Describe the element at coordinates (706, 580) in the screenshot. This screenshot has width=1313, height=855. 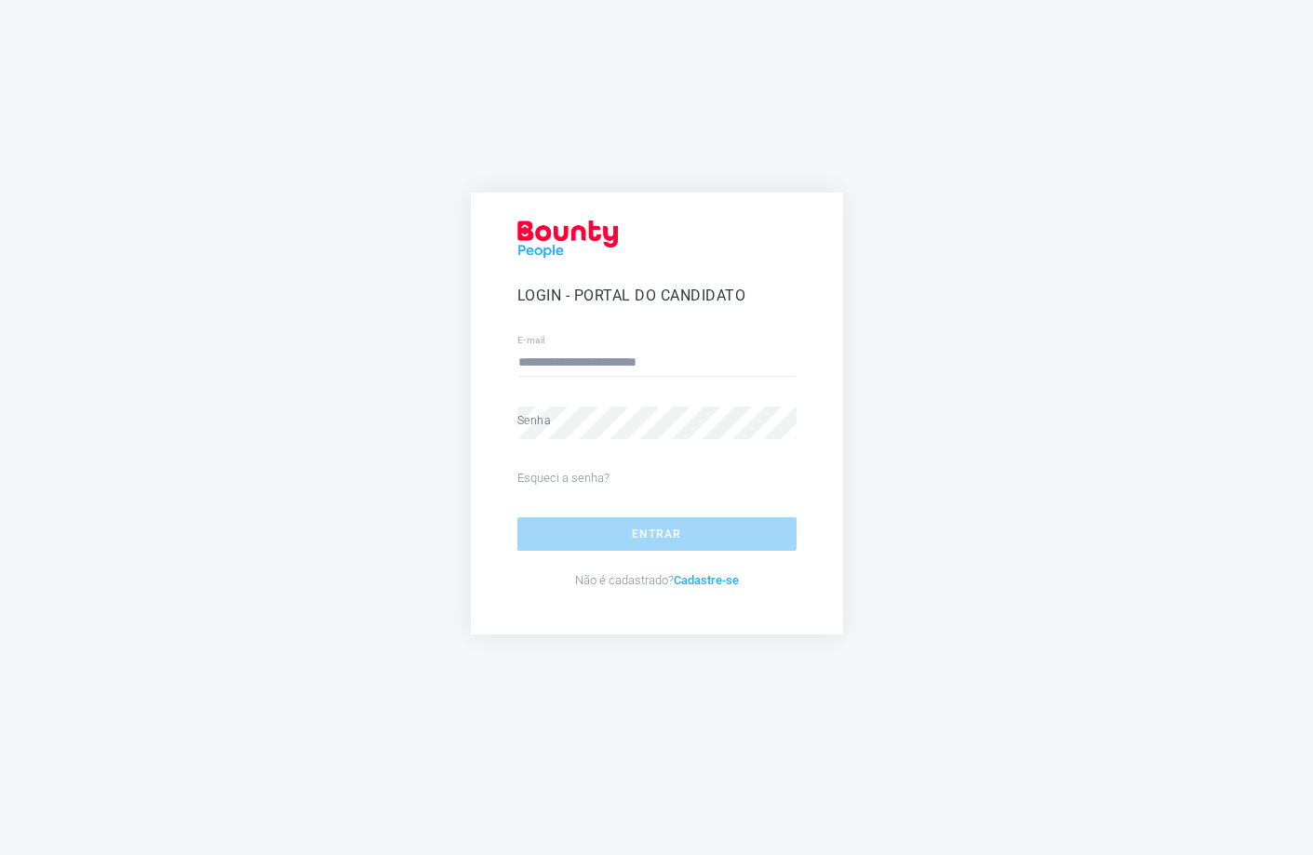
I see `a: Cadastre-se` at that location.